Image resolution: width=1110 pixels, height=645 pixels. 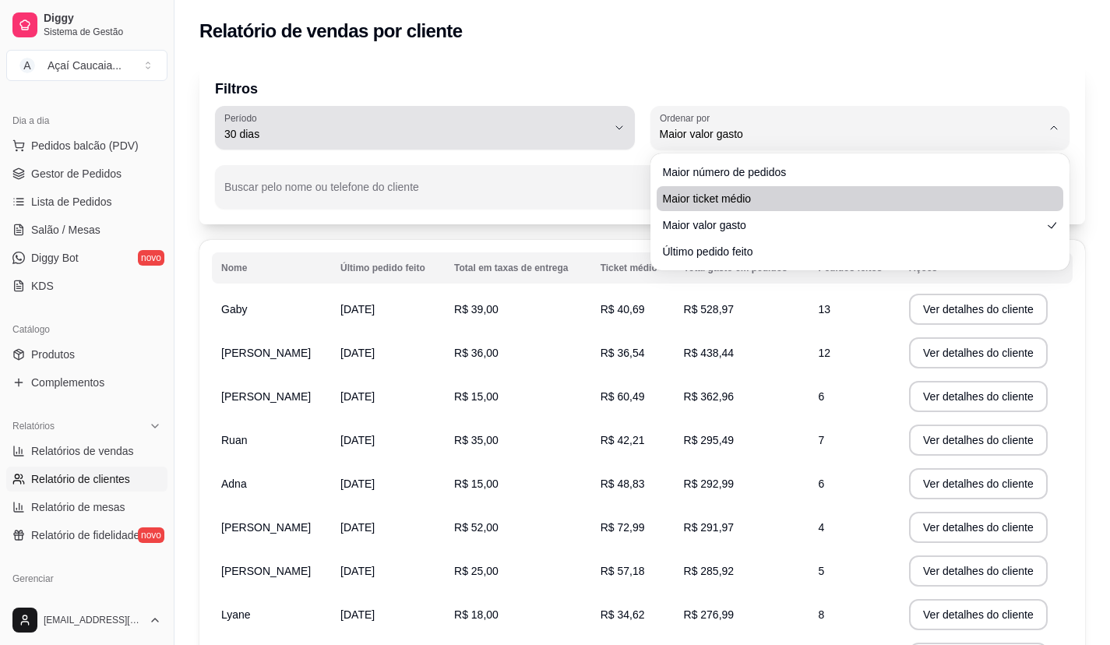 I want to click on span: 8, so click(x=821, y=615).